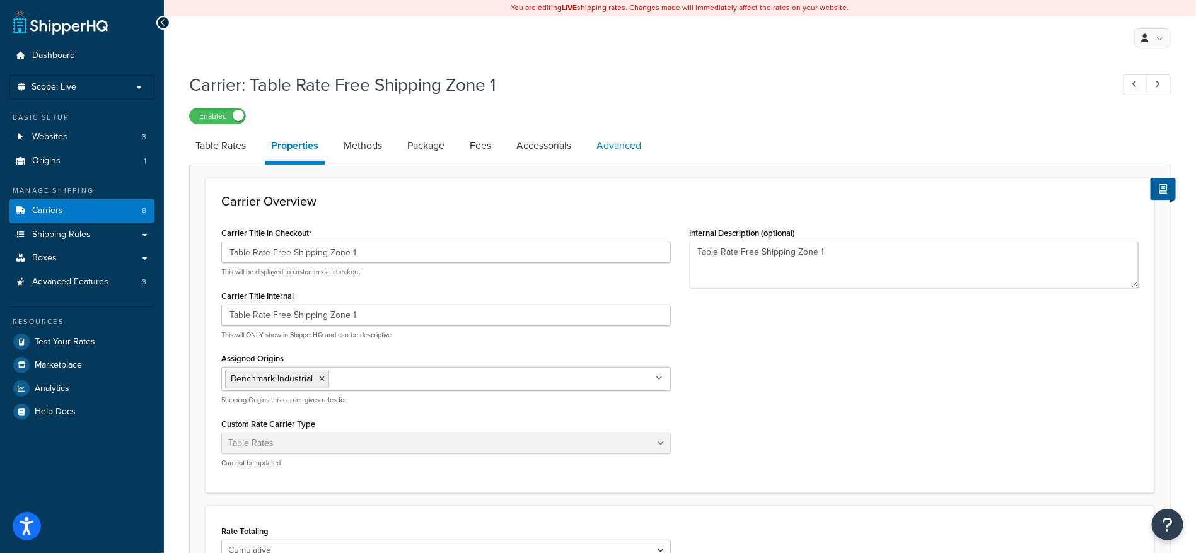 This screenshot has width=1196, height=553. What do you see at coordinates (570, 8) in the screenshot?
I see `b: LIVE` at bounding box center [570, 8].